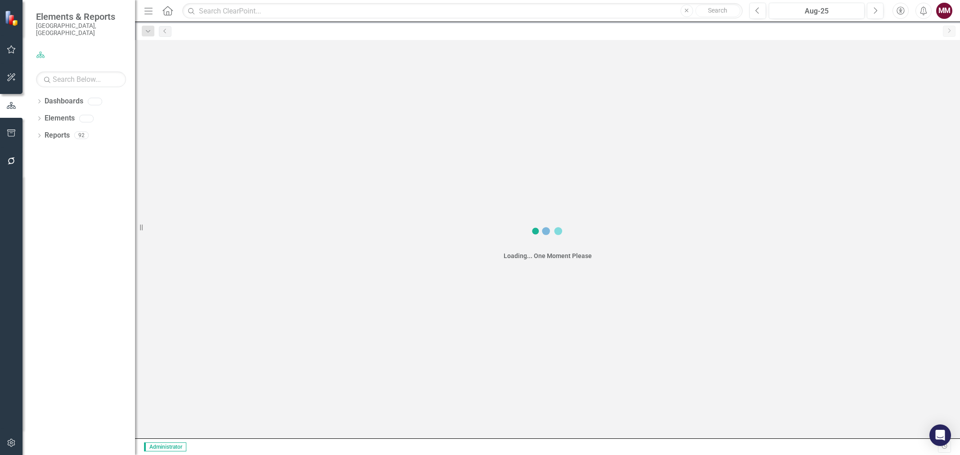  What do you see at coordinates (165, 447) in the screenshot?
I see `span: Administrator` at bounding box center [165, 447].